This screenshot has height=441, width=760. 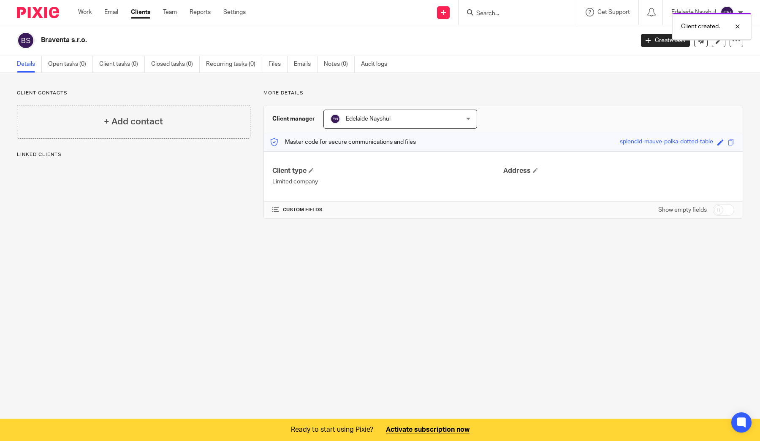 What do you see at coordinates (377, 64) in the screenshot?
I see `a: Audit logs` at bounding box center [377, 64].